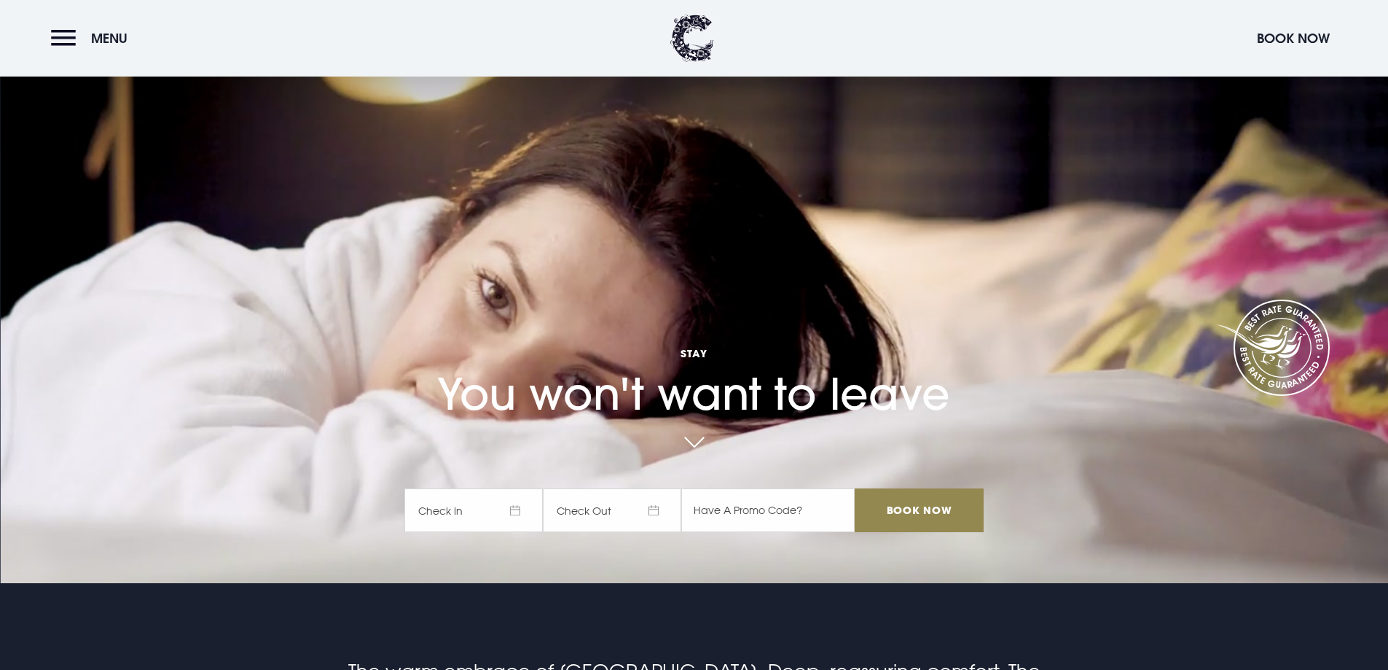  Describe the element at coordinates (612, 510) in the screenshot. I see `span: Check Out` at that location.